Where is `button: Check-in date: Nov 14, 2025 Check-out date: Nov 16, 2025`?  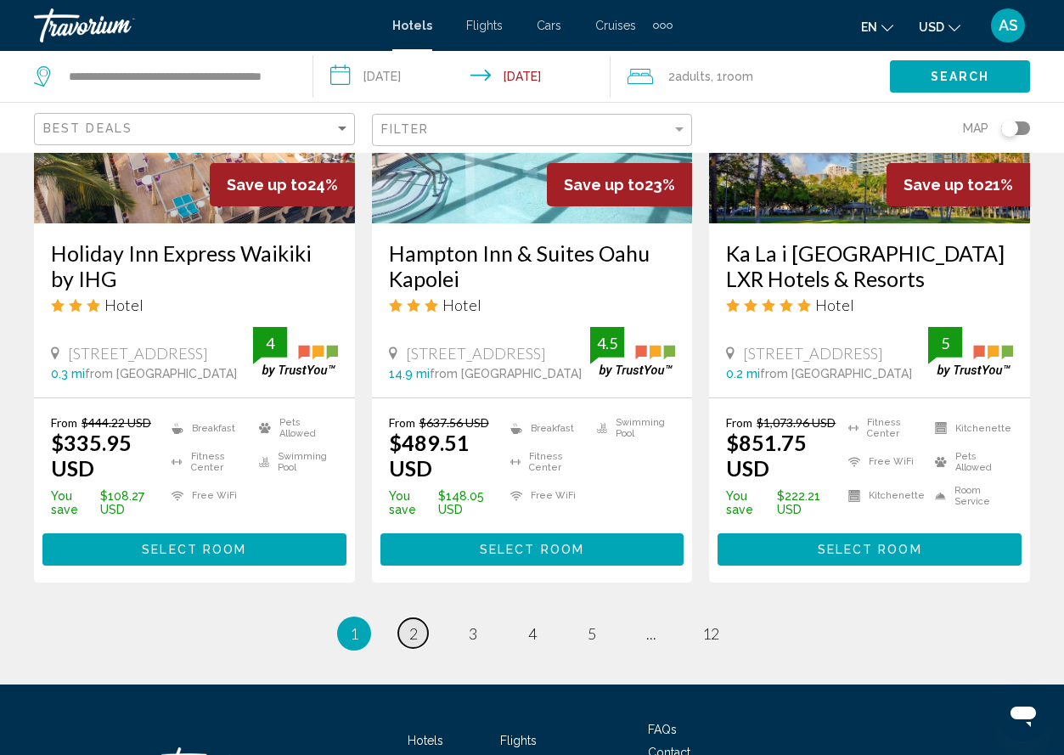 button: Check-in date: Nov 14, 2025 Check-out date: Nov 16, 2025 is located at coordinates (461, 76).